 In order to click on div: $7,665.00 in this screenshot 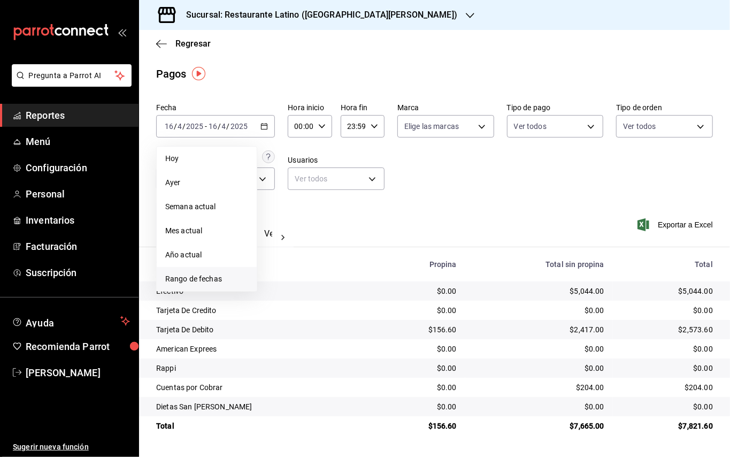, I will do `click(539, 426)`.